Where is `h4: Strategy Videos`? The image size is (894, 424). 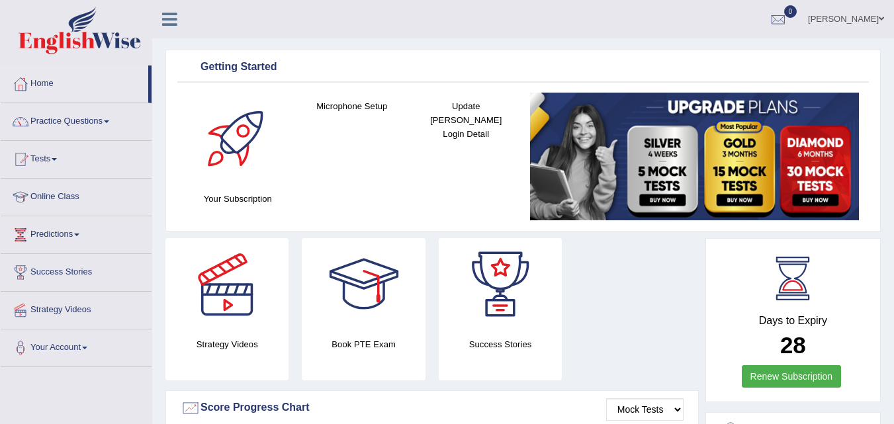
h4: Strategy Videos is located at coordinates (227, 344).